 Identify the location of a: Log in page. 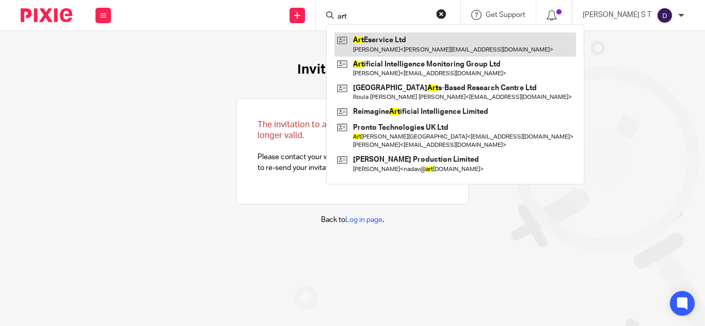
(364, 220).